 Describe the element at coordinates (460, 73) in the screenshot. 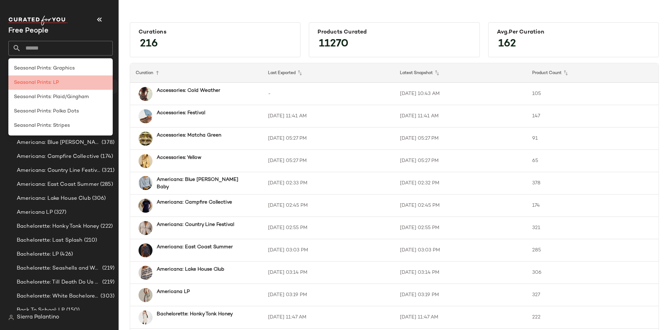

I see `th: Latest Snapshot` at that location.